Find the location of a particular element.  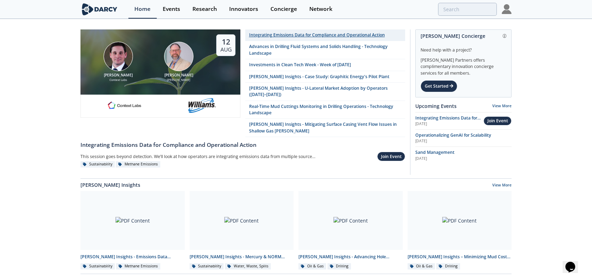

div: Context Labs is located at coordinates (118, 80).